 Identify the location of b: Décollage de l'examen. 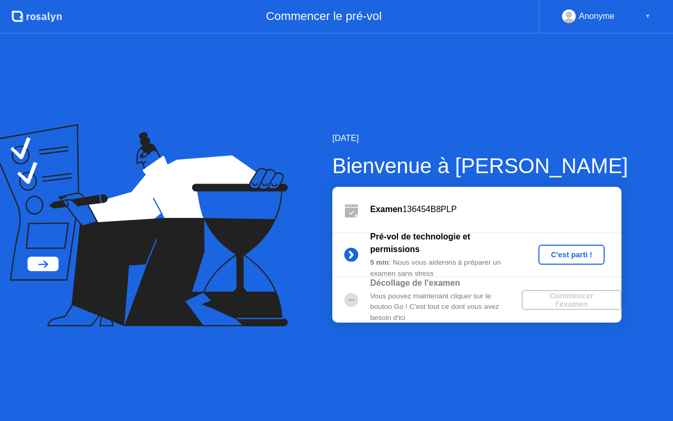
(415, 282).